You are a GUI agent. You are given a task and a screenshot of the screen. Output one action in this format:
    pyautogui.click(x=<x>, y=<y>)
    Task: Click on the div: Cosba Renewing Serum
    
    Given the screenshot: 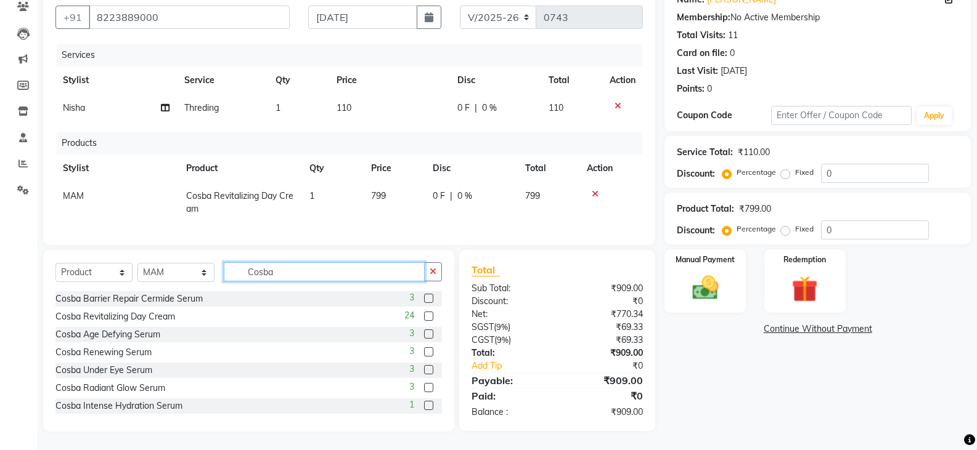 What is the action you would take?
    pyautogui.click(x=104, y=352)
    